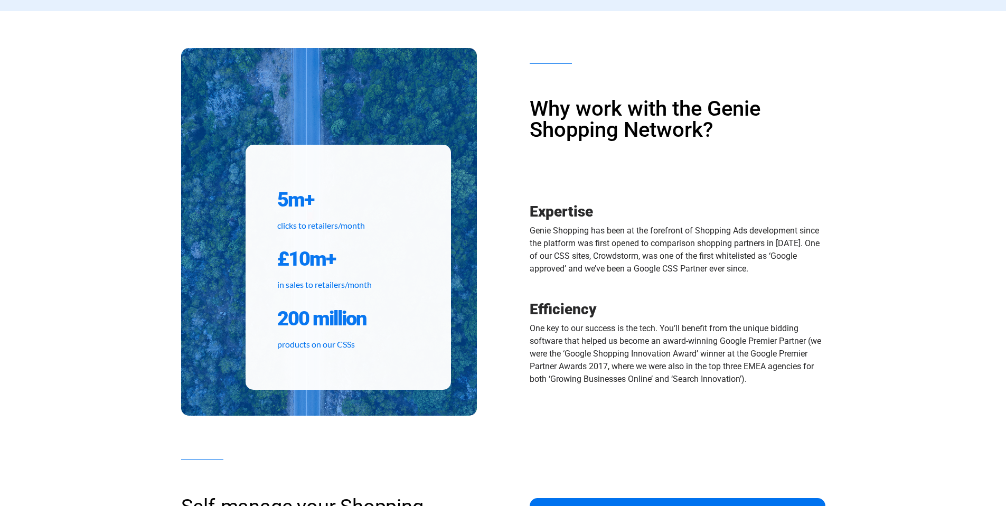 This screenshot has height=506, width=1006. What do you see at coordinates (678, 119) in the screenshot?
I see `h1: Why work with the Genie Shopping Network?` at bounding box center [678, 119].